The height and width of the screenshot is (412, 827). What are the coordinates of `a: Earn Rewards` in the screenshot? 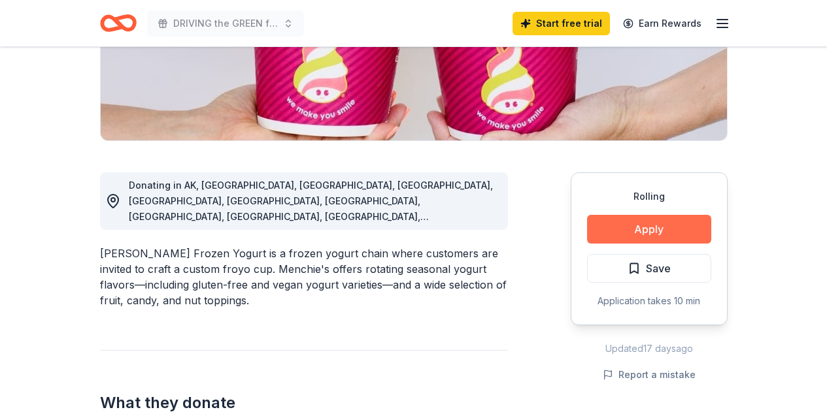 It's located at (662, 24).